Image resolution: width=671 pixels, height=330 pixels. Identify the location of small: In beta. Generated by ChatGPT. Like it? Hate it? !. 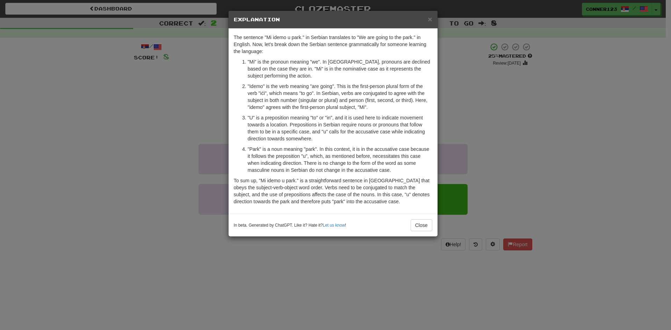
(290, 225).